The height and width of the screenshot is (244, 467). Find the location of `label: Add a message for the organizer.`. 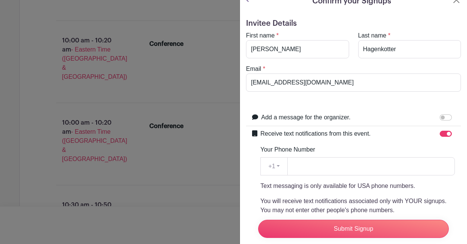

label: Add a message for the organizer. is located at coordinates (306, 117).